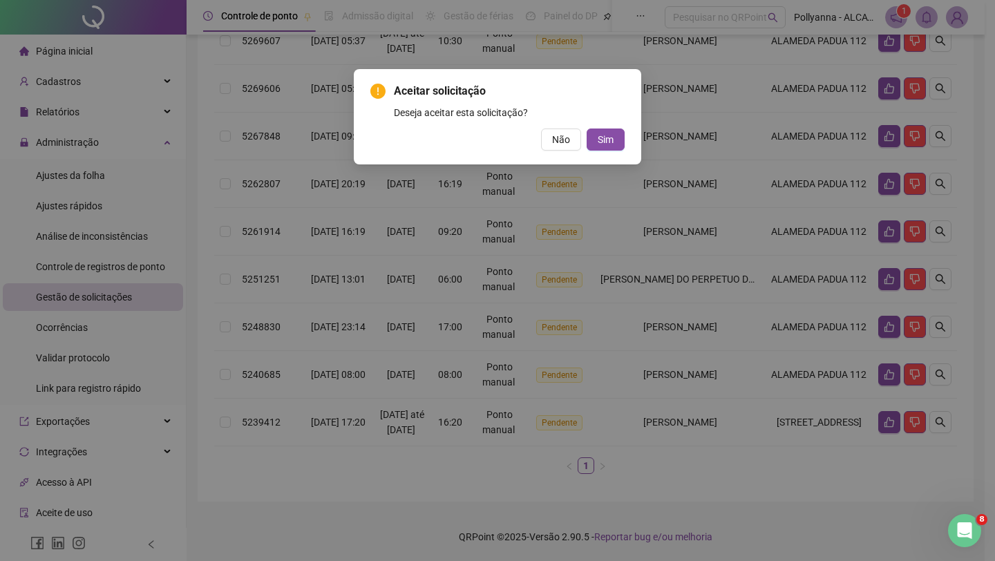 The width and height of the screenshot is (995, 561). I want to click on span: Aceitar solicitação, so click(509, 91).